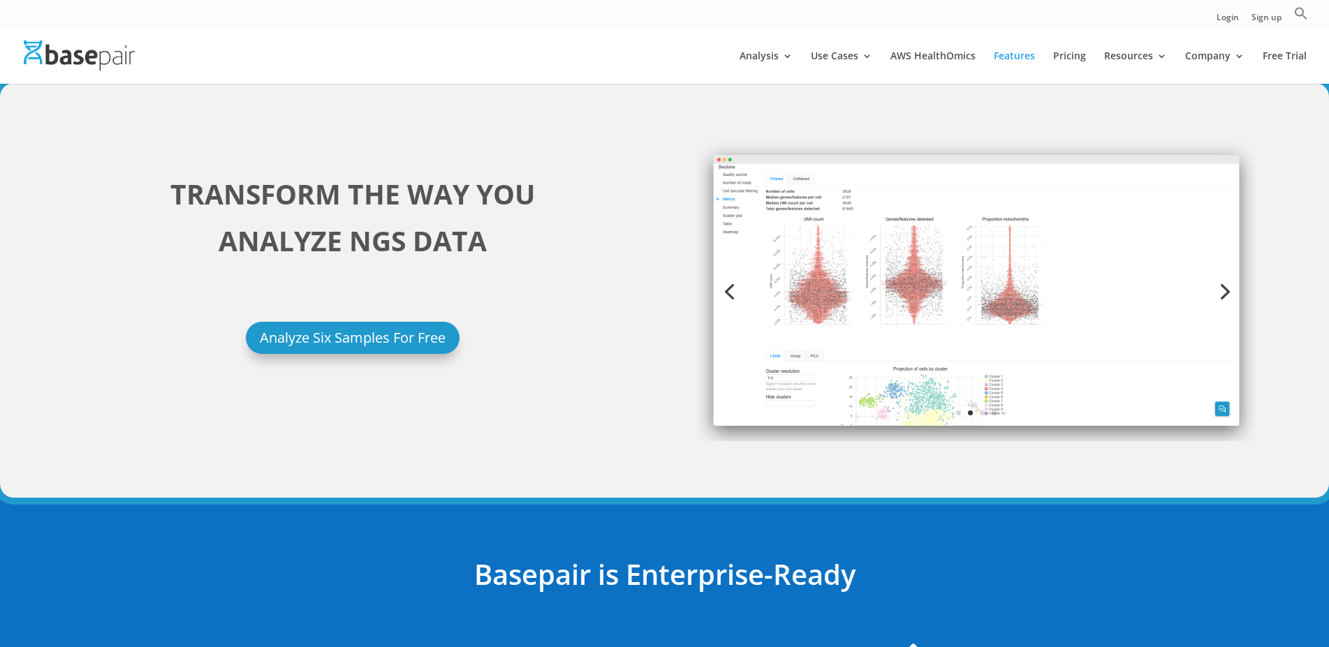 This screenshot has height=647, width=1329. I want to click on a: 2, so click(970, 413).